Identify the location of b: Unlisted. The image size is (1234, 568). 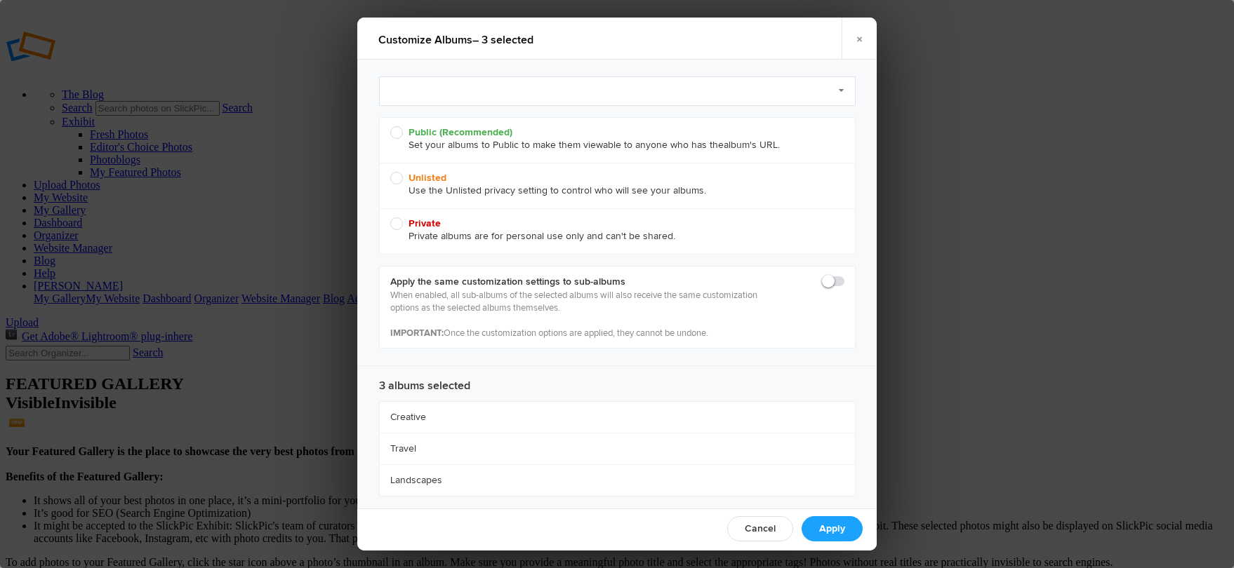
(427, 178).